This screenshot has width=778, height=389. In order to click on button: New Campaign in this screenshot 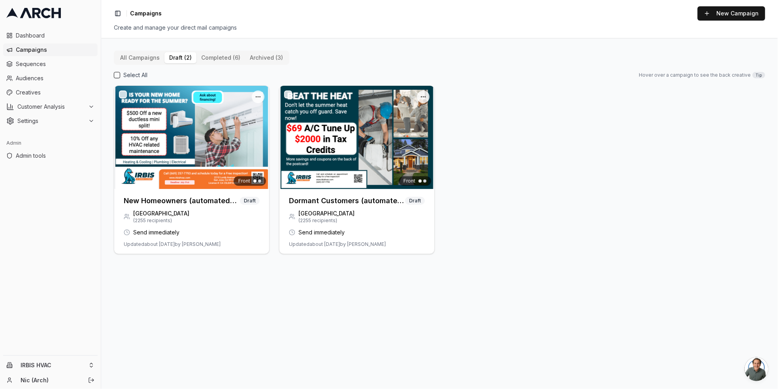, I will do `click(732, 13)`.